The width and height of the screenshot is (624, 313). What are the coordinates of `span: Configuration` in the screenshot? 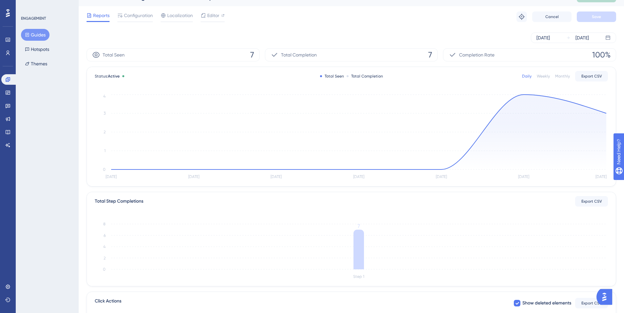 It's located at (138, 15).